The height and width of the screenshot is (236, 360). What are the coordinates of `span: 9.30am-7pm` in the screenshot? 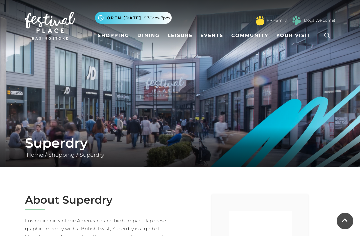 It's located at (157, 18).